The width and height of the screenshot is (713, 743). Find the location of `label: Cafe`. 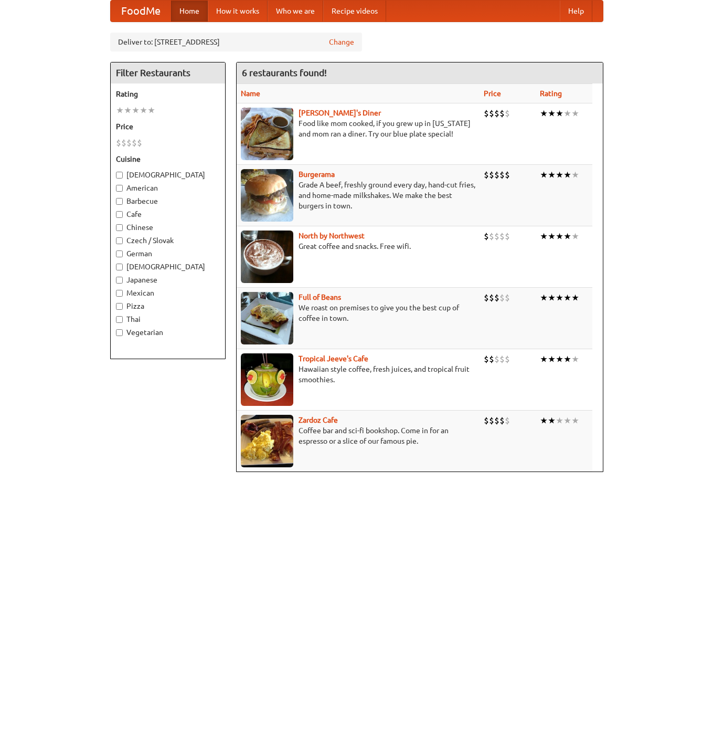

label: Cafe is located at coordinates (168, 214).